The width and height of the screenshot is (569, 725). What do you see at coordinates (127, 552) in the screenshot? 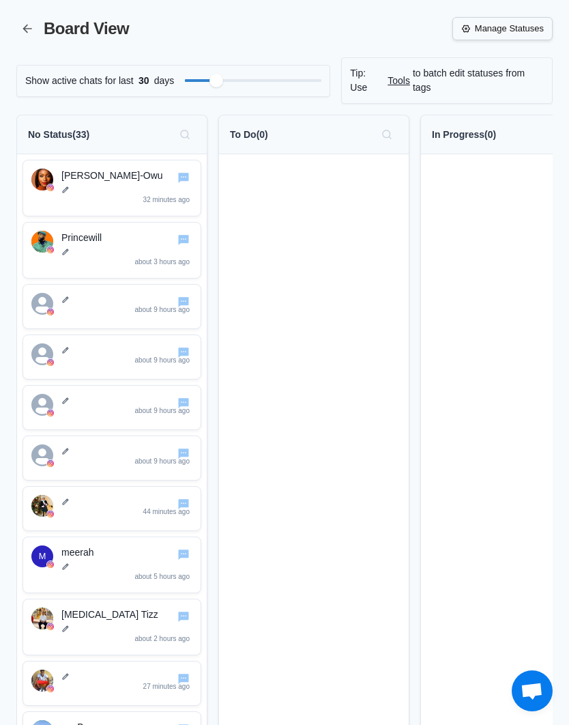
I see `p: meerah` at bounding box center [127, 552].